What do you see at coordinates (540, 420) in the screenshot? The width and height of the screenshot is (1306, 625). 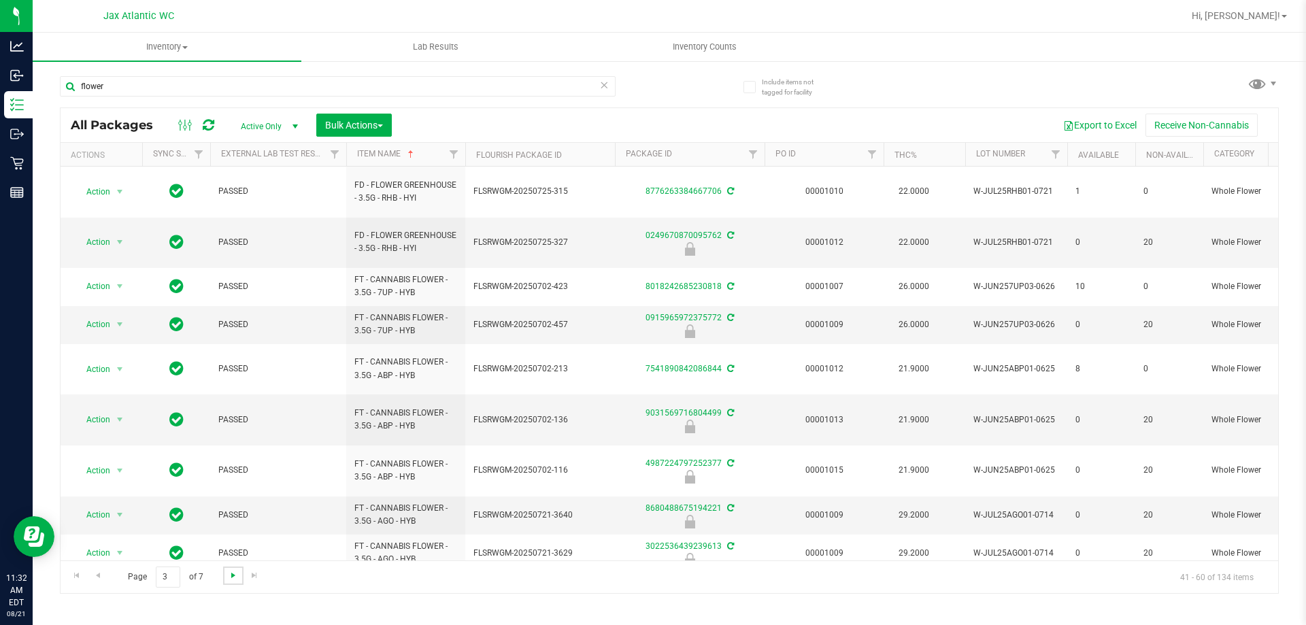 I see `span: FLSRWGM-20250702-136` at bounding box center [540, 420].